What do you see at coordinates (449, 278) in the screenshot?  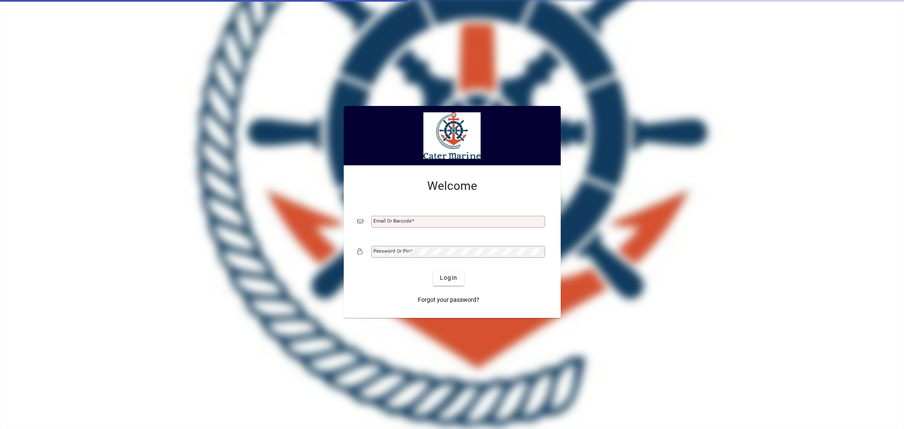 I see `button: Login` at bounding box center [449, 278].